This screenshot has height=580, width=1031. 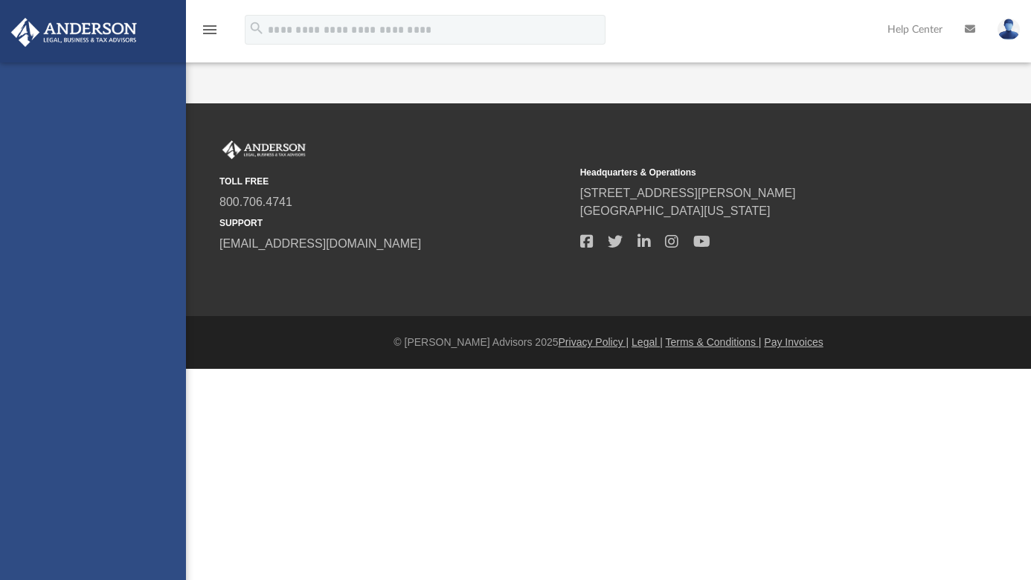 I want to click on a: Terms & Conditions |, so click(x=713, y=342).